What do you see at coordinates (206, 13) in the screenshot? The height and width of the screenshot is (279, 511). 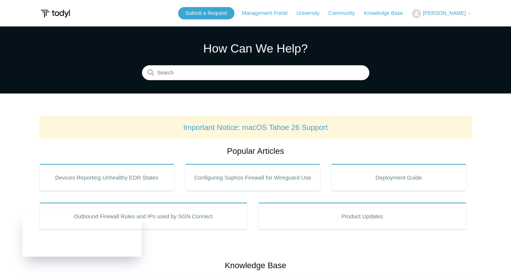 I see `a: Submit a Request` at bounding box center [206, 13].